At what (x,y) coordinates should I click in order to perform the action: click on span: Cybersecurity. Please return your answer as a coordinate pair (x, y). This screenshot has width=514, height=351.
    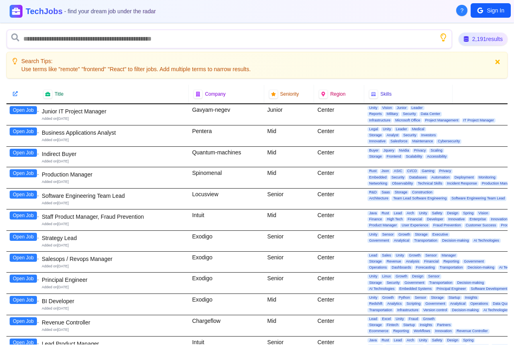
    Looking at the image, I should click on (449, 141).